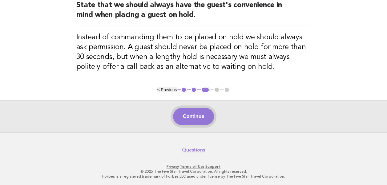 This screenshot has width=387, height=185. I want to click on a: Terms of Use, so click(192, 167).